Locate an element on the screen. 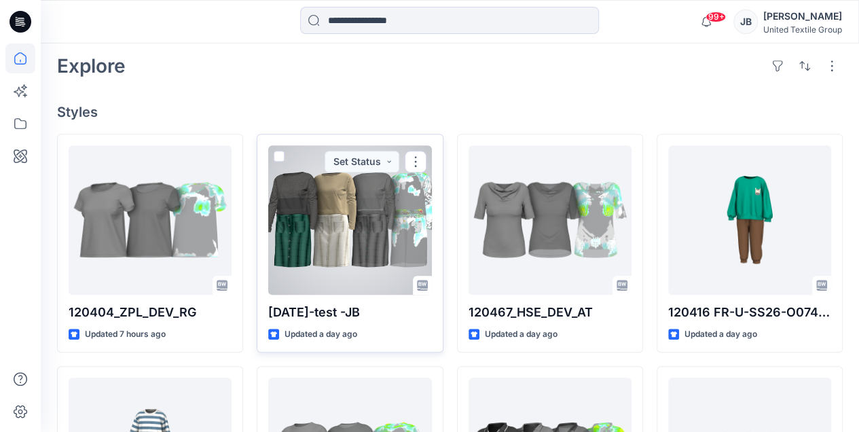  h2: Explore is located at coordinates (91, 66).